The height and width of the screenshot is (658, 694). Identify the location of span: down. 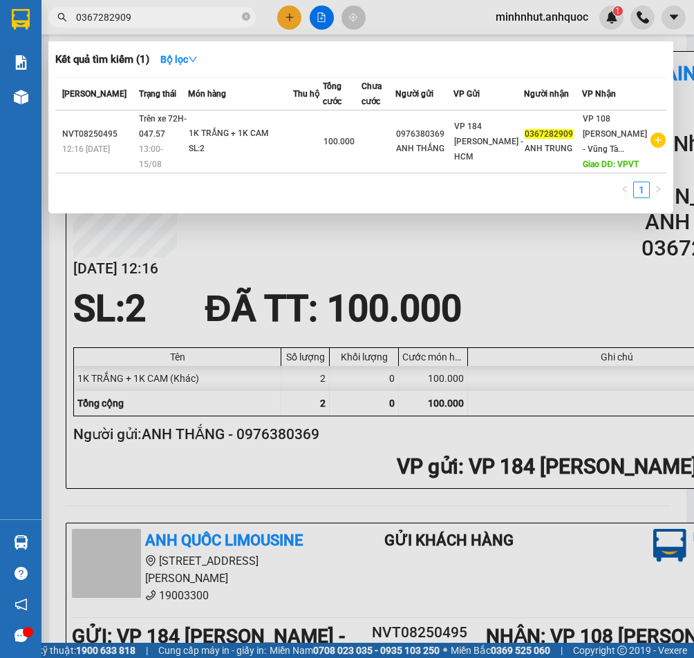
(193, 59).